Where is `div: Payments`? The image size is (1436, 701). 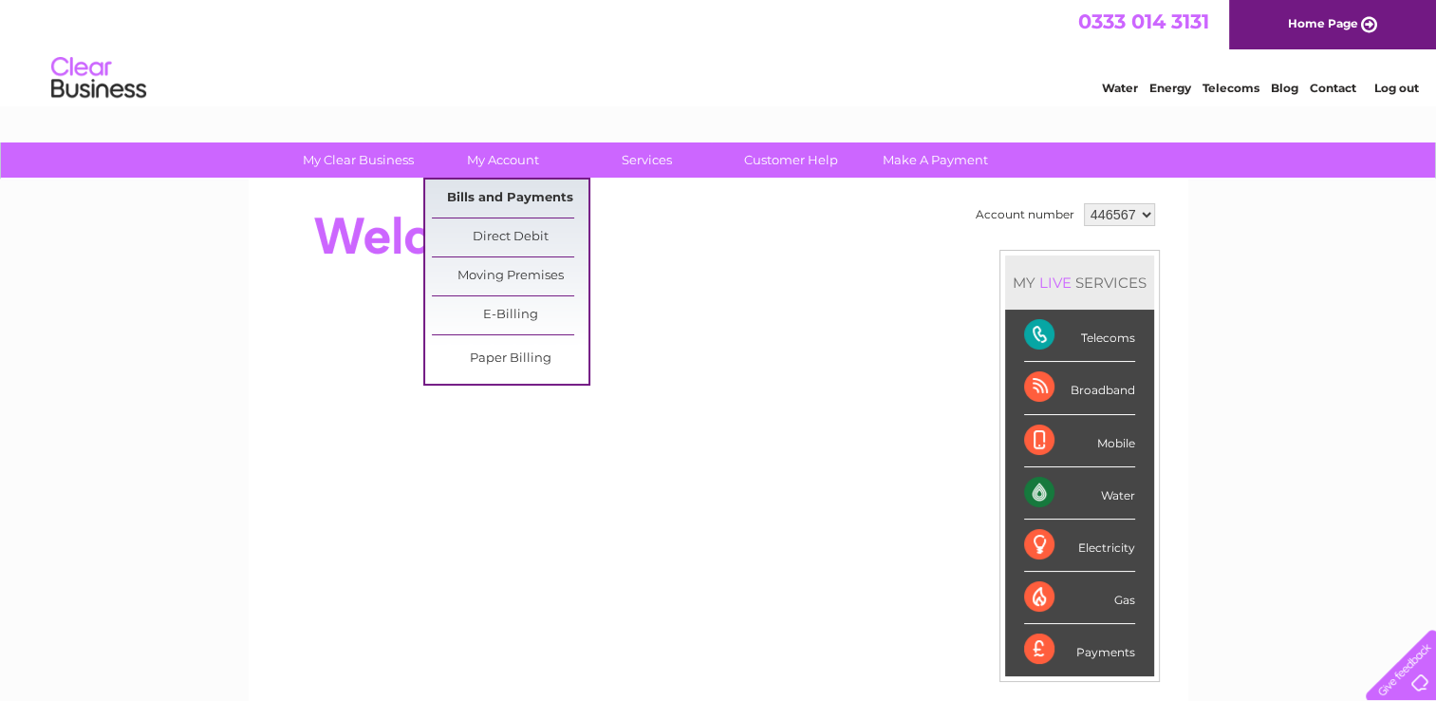 div: Payments is located at coordinates (1079, 649).